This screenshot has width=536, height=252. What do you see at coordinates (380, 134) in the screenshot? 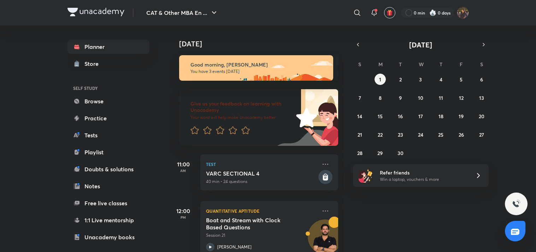
I see `button: September 22, 2025` at bounding box center [380, 134].